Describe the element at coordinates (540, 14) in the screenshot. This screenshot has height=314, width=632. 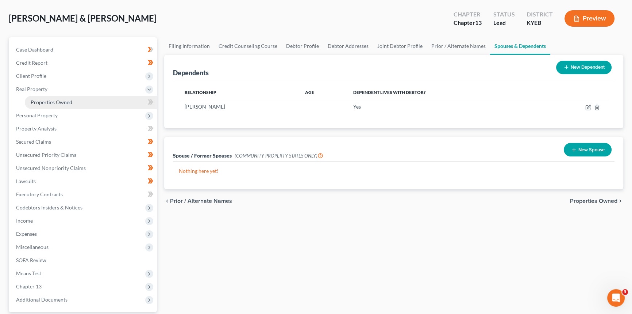
I see `div: District` at that location.